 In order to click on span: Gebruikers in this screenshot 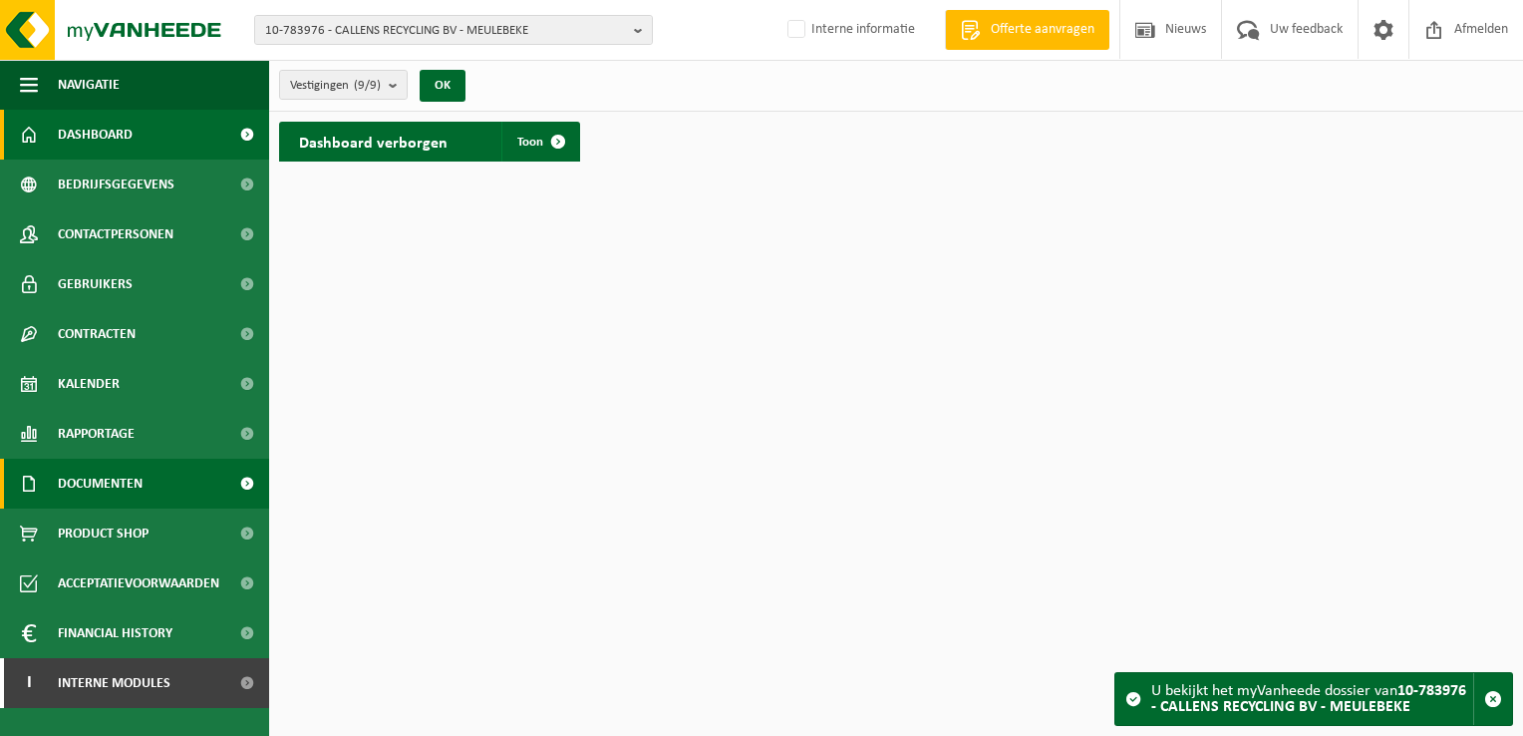, I will do `click(95, 284)`.